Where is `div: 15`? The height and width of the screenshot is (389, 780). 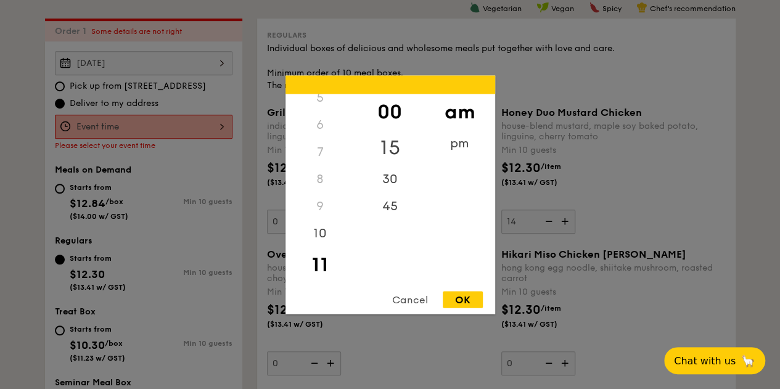 div: 15 is located at coordinates (390, 147).